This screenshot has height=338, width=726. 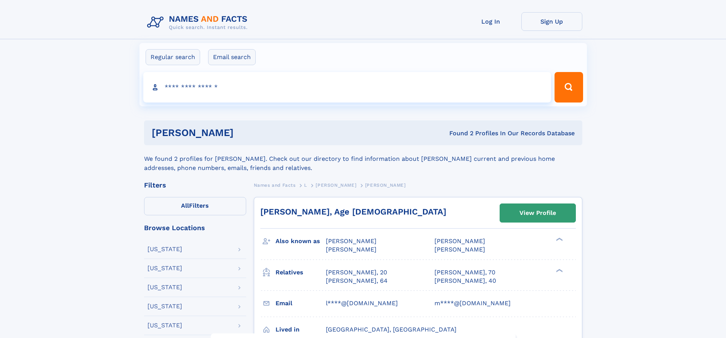 What do you see at coordinates (538, 213) in the screenshot?
I see `div: View Profile` at bounding box center [538, 213].